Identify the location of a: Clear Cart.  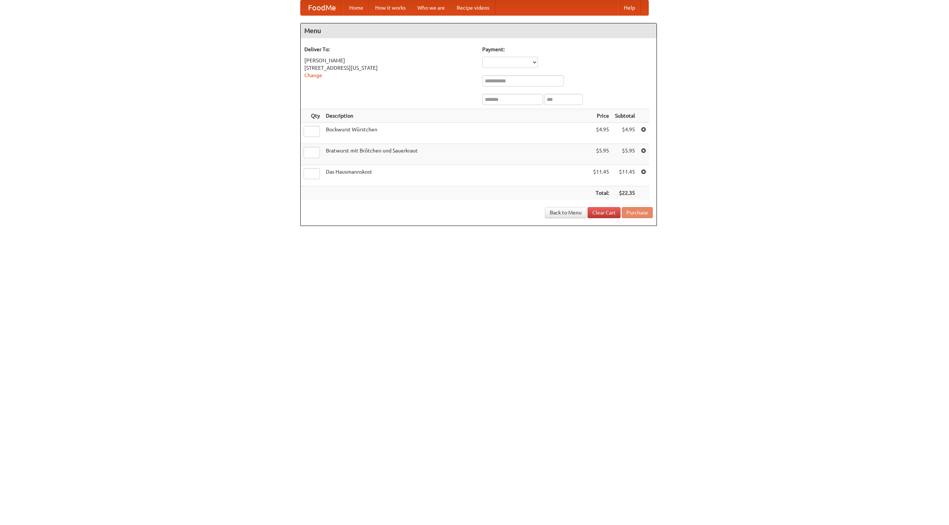
(604, 212).